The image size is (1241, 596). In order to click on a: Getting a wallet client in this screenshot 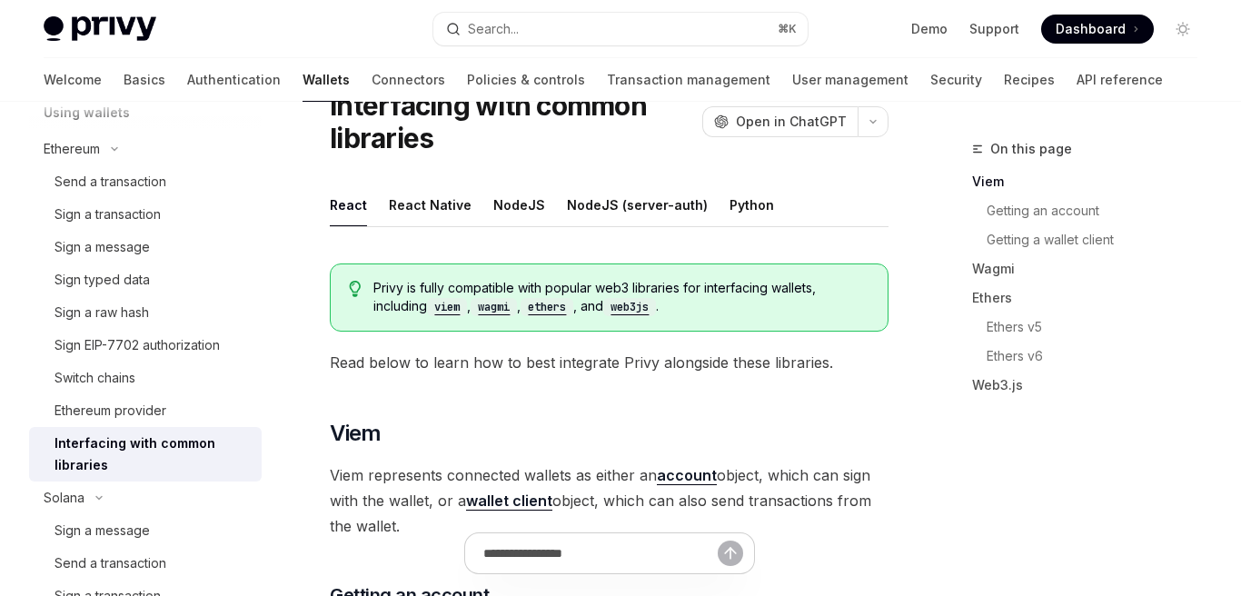, I will do `click(1099, 240)`.